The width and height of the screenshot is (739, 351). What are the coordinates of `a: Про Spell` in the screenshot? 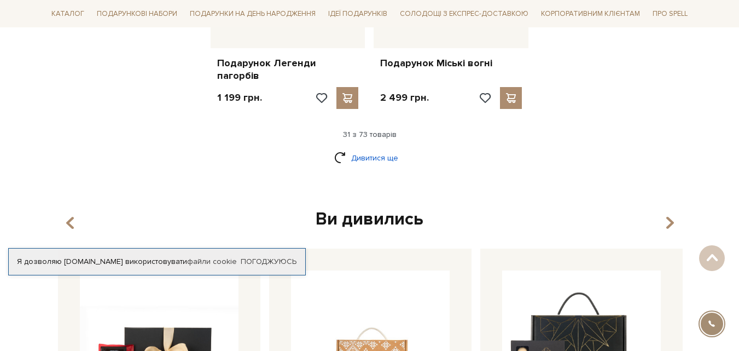 It's located at (670, 14).